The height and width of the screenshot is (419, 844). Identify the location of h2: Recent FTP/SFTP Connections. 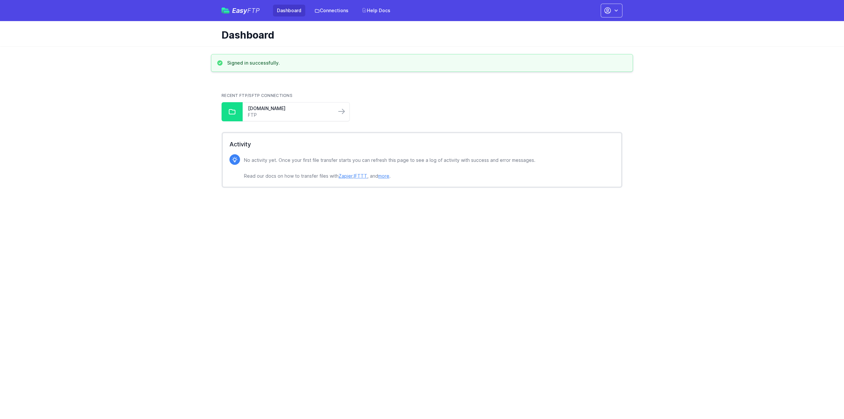
(422, 96).